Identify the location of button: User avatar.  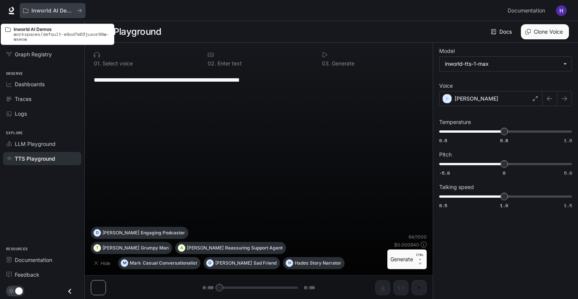
(562, 11).